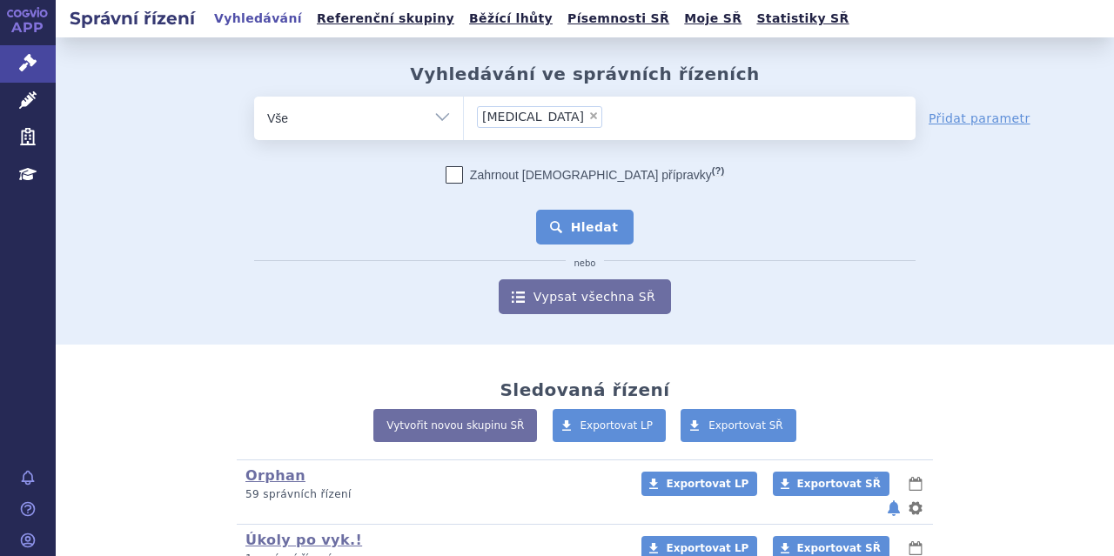  I want to click on a: Statistiky SŘ, so click(803, 18).